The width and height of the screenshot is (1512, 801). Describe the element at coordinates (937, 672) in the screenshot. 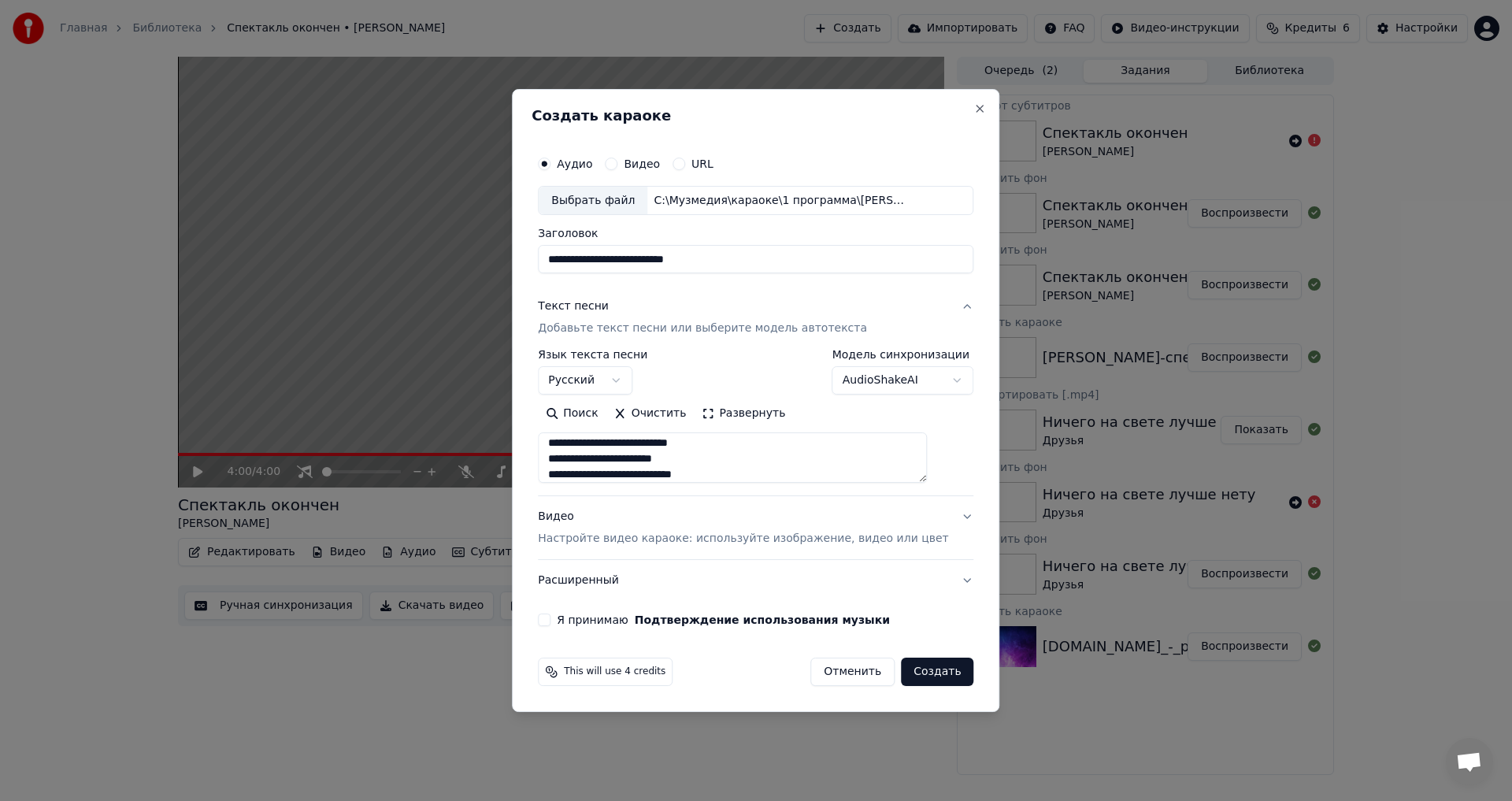

I see `button: Создать` at that location.